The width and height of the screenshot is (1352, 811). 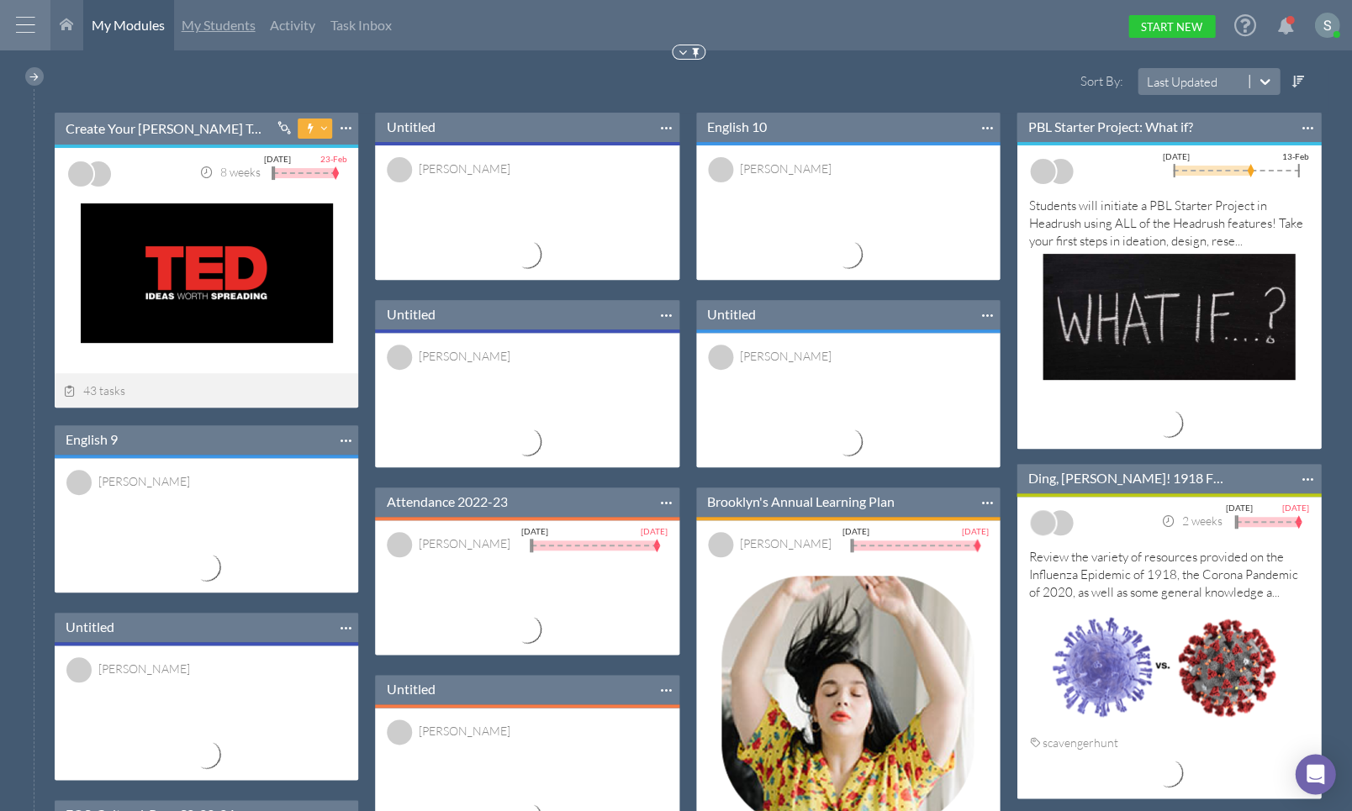 What do you see at coordinates (1168, 637) in the screenshot?
I see `div: Review the variety of resources provided on the Influenza Epidemic of 1918, the Corona Pandemic o...` at bounding box center [1168, 637].